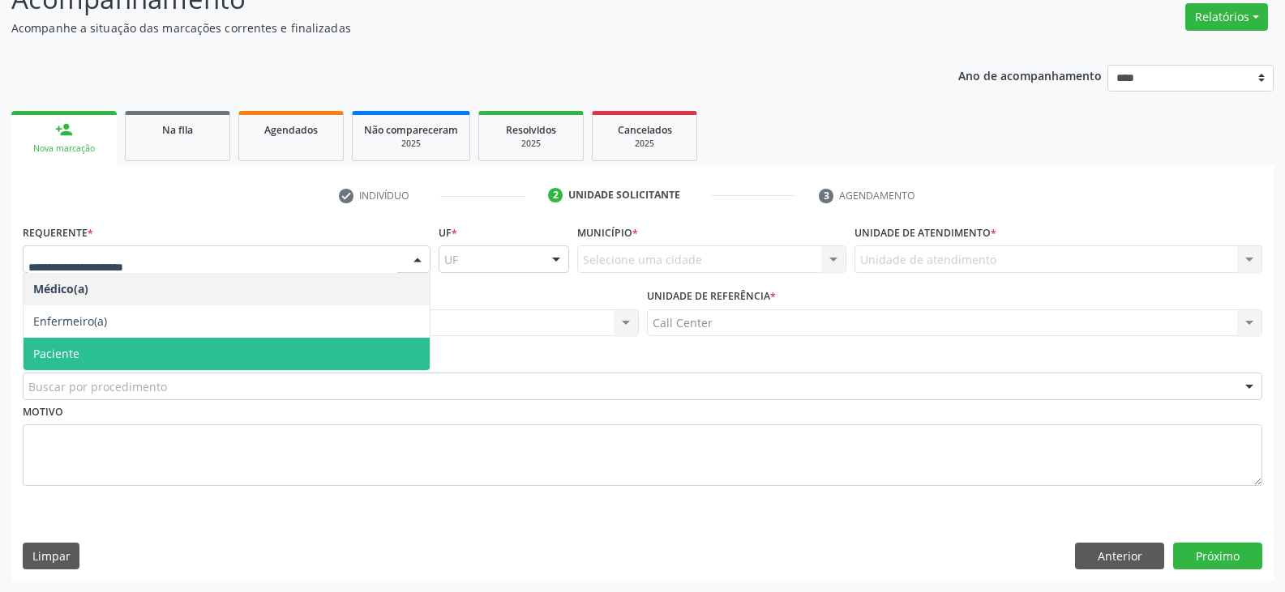  Describe the element at coordinates (64, 130) in the screenshot. I see `div: person_add` at that location.